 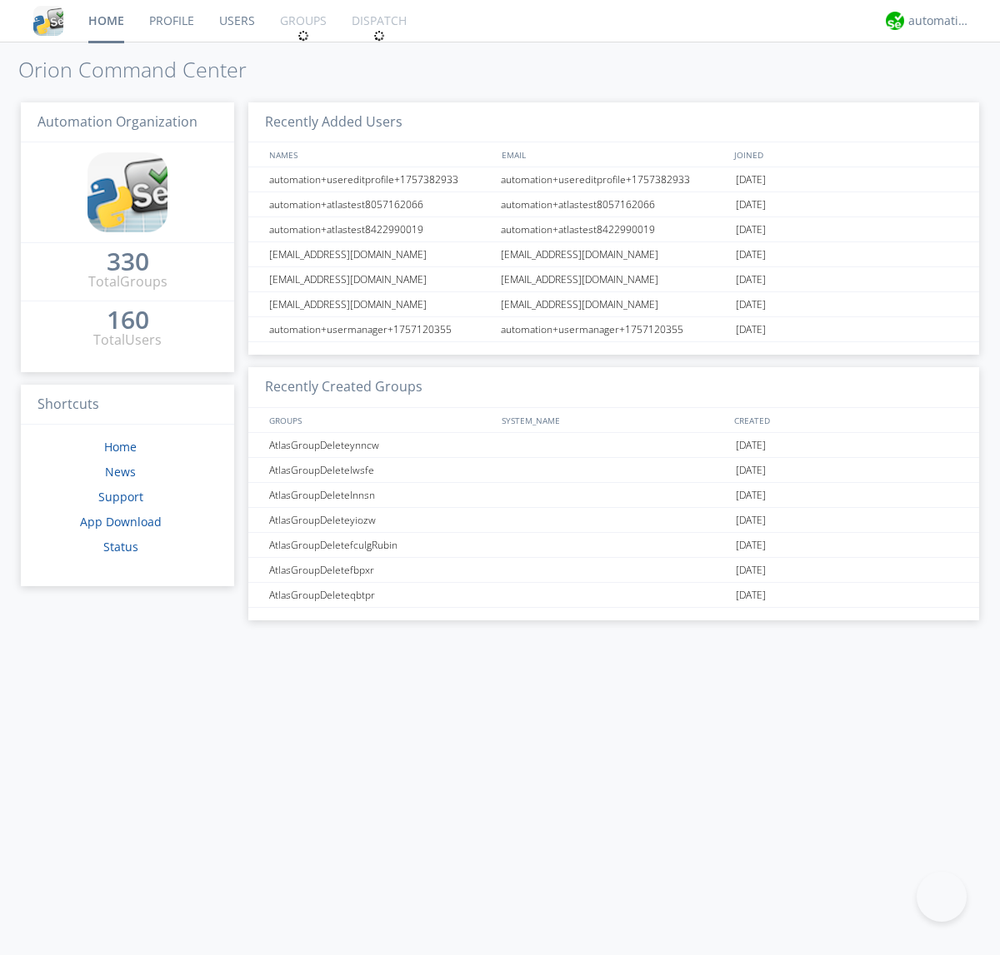 I want to click on div: EMAIL, so click(x=613, y=154).